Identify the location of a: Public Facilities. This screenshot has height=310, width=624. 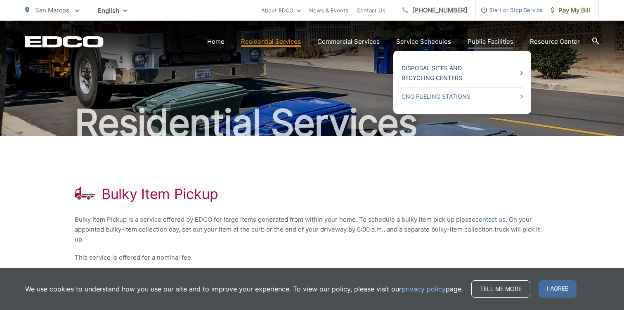
(490, 42).